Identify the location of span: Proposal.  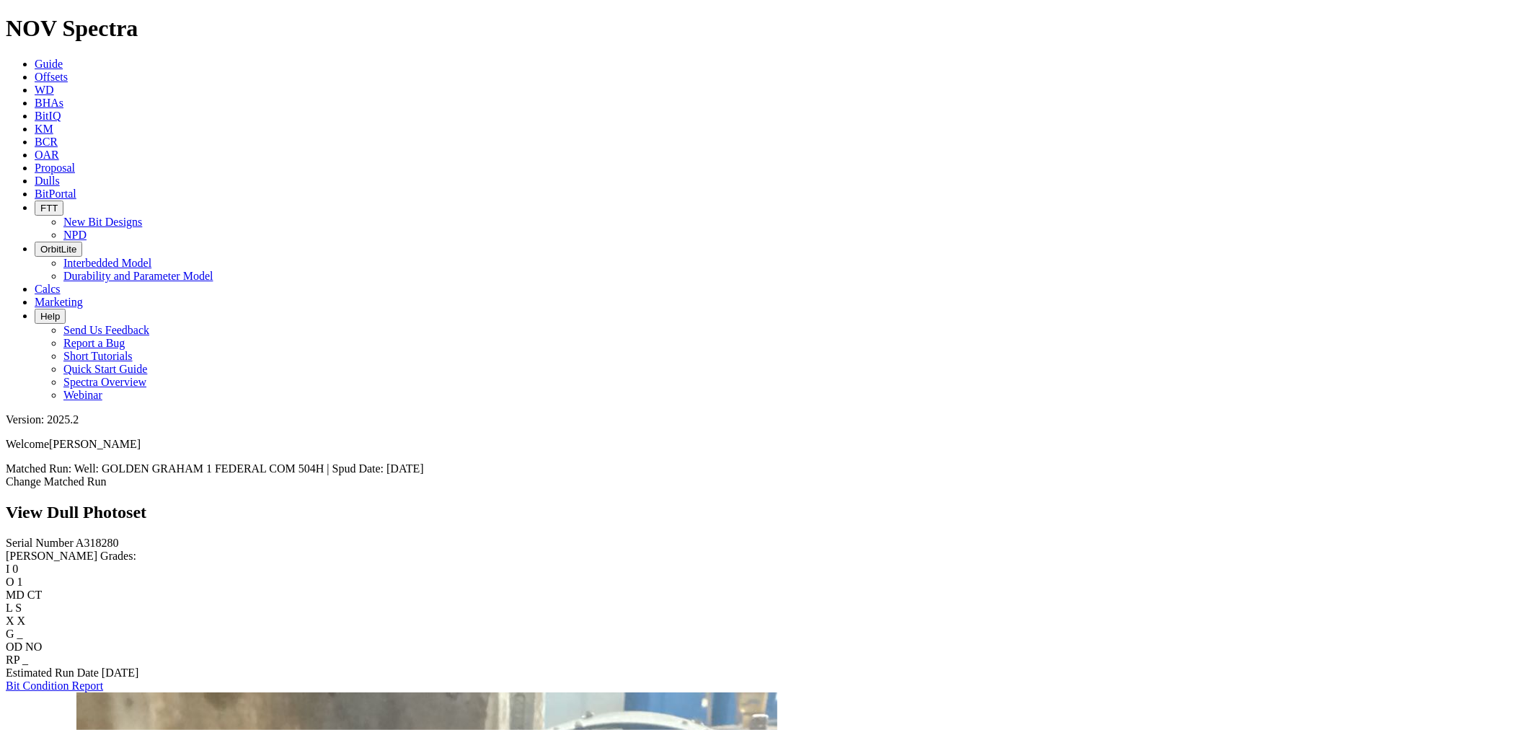
(55, 167).